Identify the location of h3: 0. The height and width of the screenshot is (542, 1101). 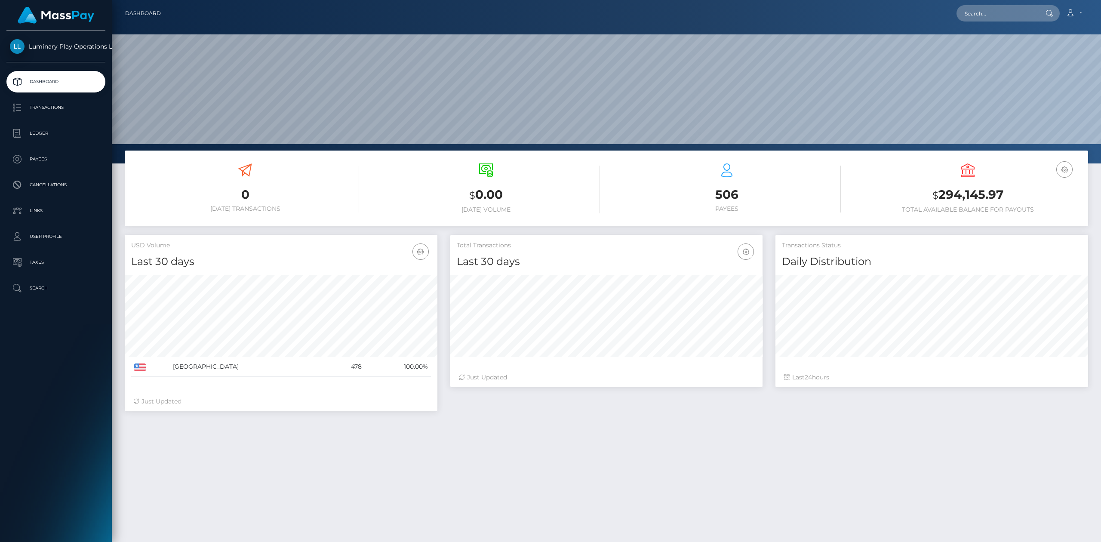
(245, 194).